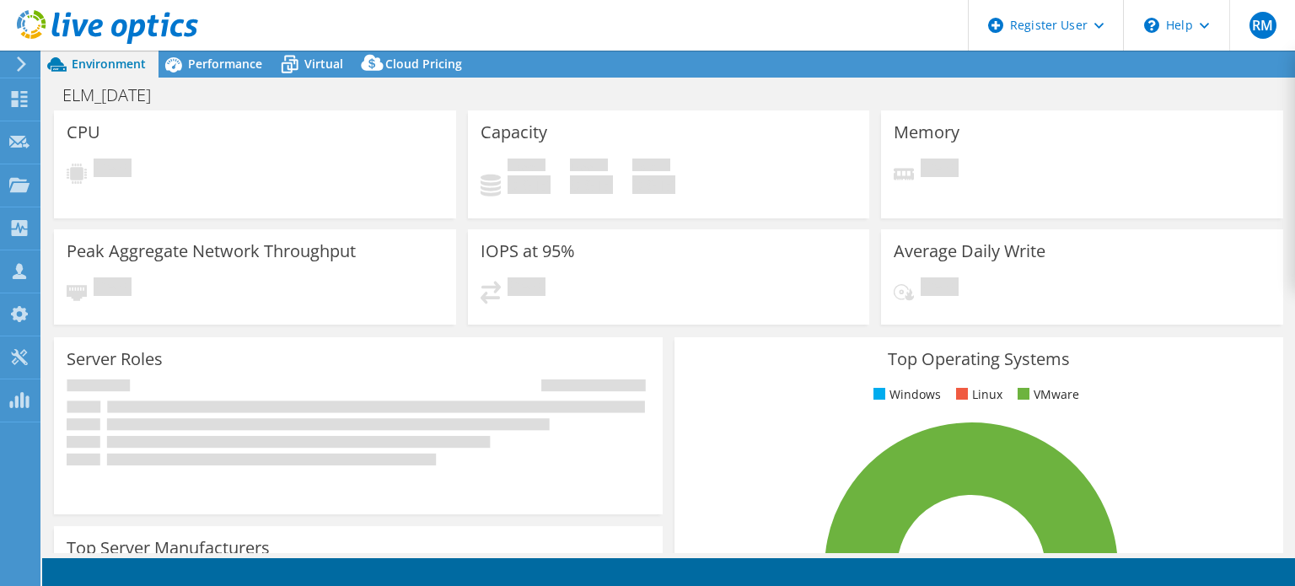 The image size is (1295, 586). Describe the element at coordinates (225, 63) in the screenshot. I see `span: Performance` at that location.